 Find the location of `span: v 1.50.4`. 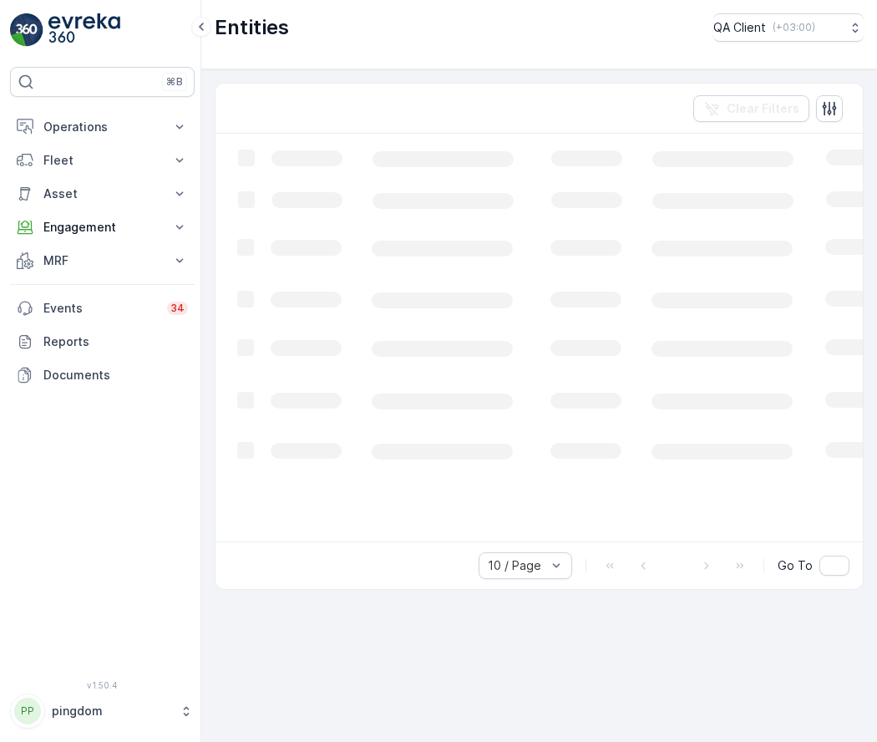

span: v 1.50.4 is located at coordinates (102, 685).